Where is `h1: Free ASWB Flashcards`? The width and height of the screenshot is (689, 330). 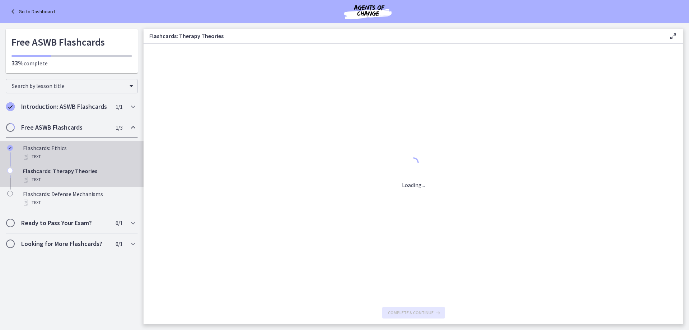 h1: Free ASWB Flashcards is located at coordinates (72, 42).